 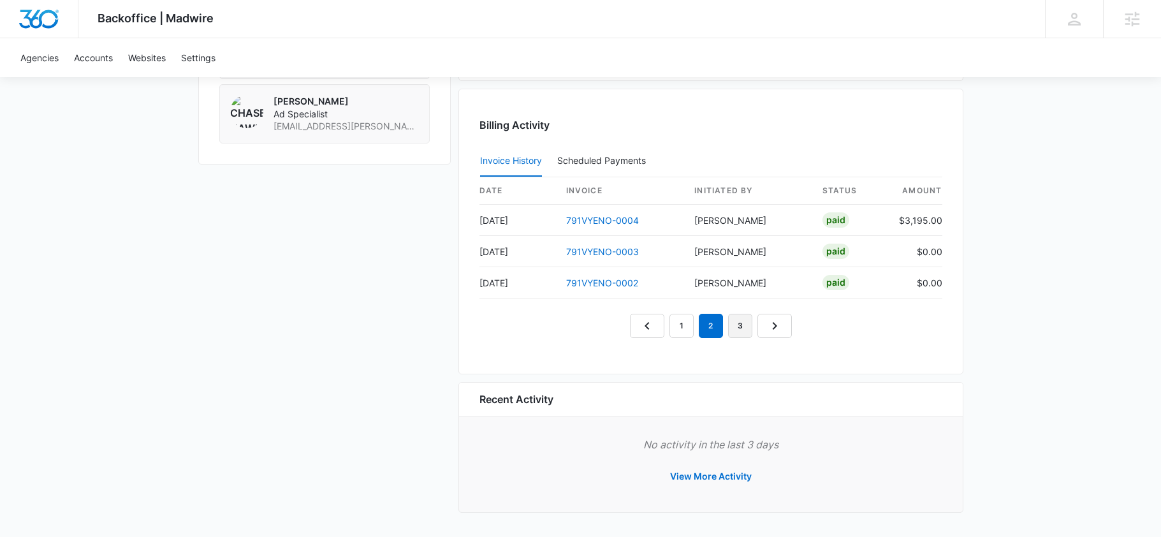 I want to click on a: Next Page, so click(x=774, y=326).